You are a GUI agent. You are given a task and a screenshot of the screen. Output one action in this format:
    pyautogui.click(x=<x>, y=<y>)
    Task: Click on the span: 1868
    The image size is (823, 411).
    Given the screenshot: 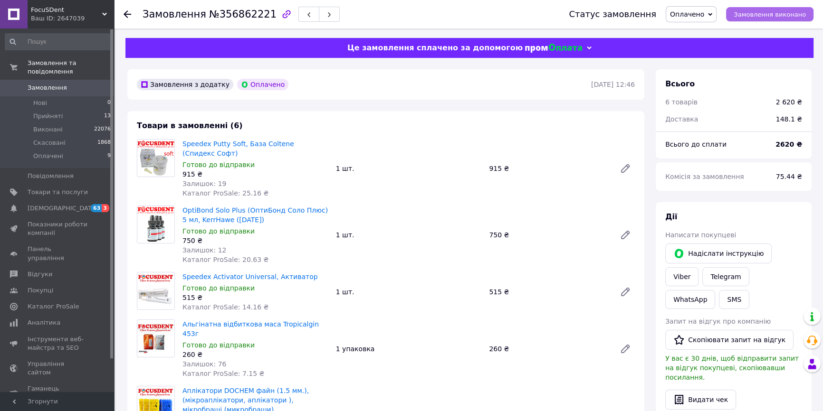 What is the action you would take?
    pyautogui.click(x=104, y=143)
    